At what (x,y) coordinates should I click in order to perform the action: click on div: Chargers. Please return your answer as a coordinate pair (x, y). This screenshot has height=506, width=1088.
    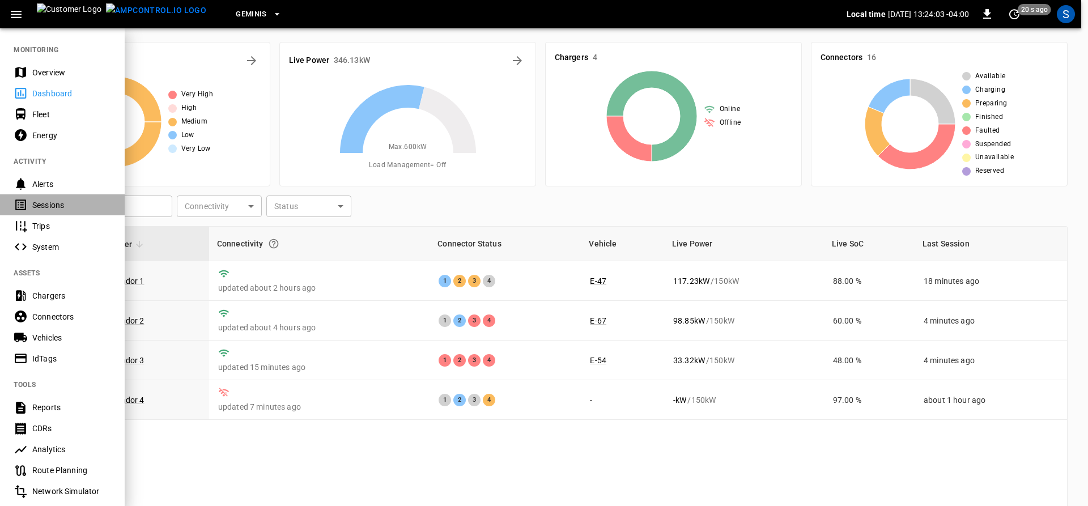
    Looking at the image, I should click on (71, 296).